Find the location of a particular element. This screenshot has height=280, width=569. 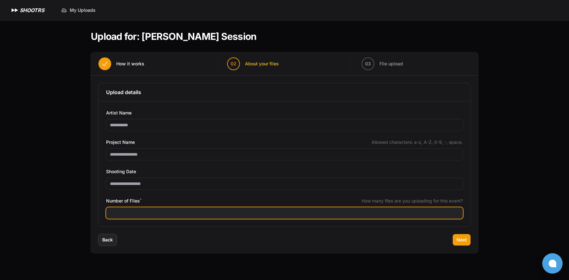

span: Project Name is located at coordinates (121, 142).